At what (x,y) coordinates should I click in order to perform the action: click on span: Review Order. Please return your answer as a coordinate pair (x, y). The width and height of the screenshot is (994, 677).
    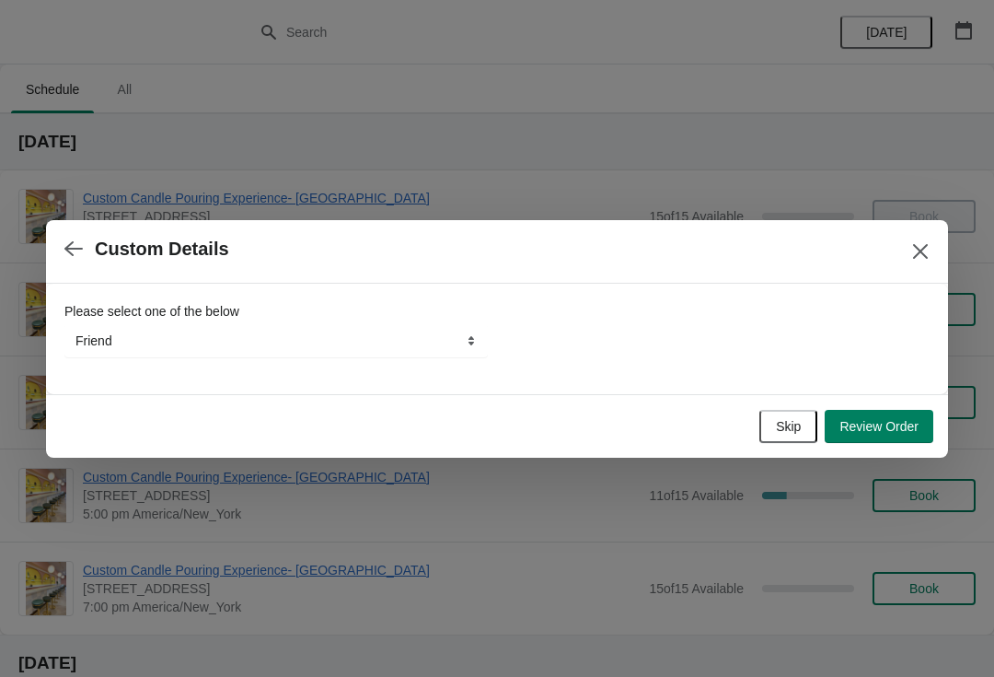
    Looking at the image, I should click on (879, 426).